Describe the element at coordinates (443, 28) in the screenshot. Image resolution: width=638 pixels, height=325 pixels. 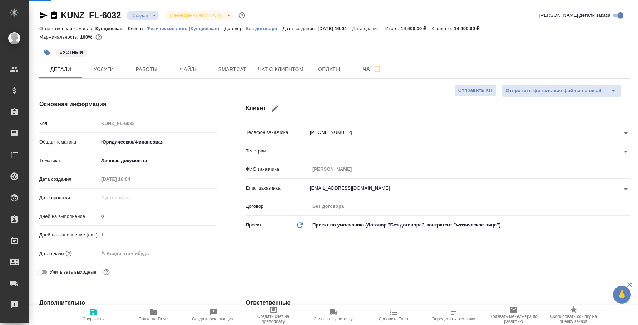
I see `p: К оплате:` at that location.